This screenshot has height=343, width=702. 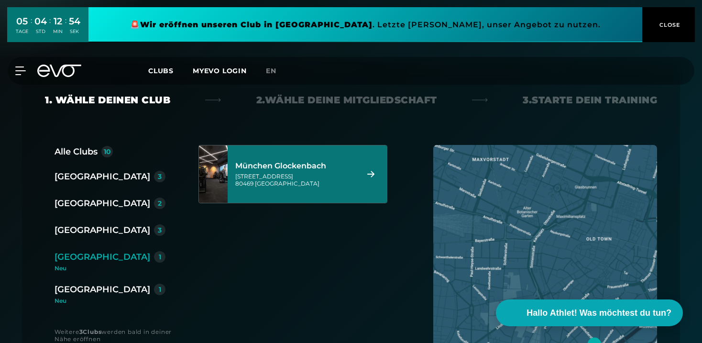 What do you see at coordinates (41, 32) in the screenshot?
I see `div: STD` at bounding box center [41, 32].